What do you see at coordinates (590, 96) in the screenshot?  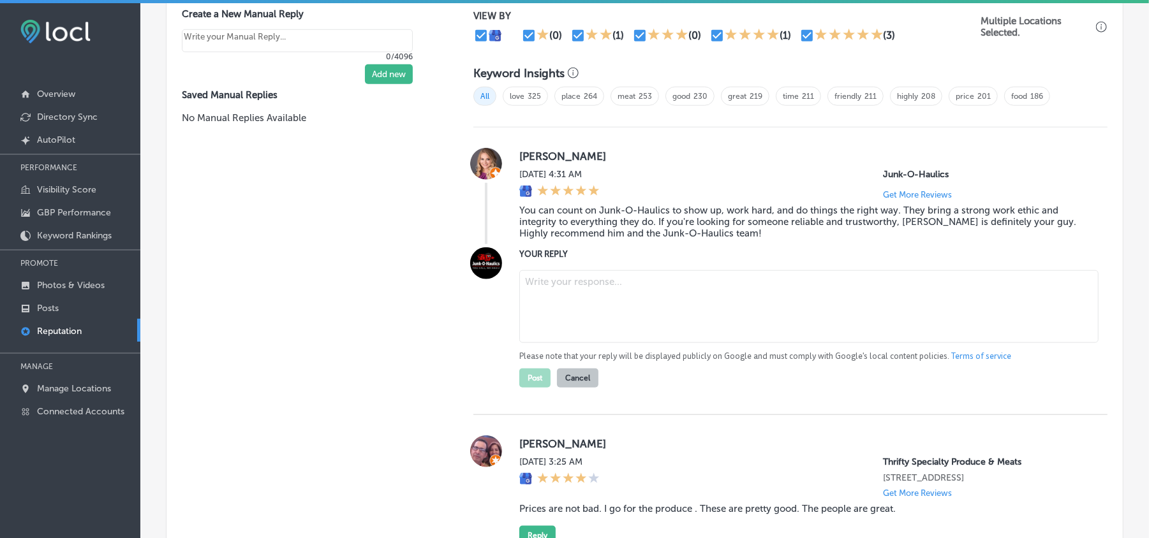 I see `a: 264` at bounding box center [590, 96].